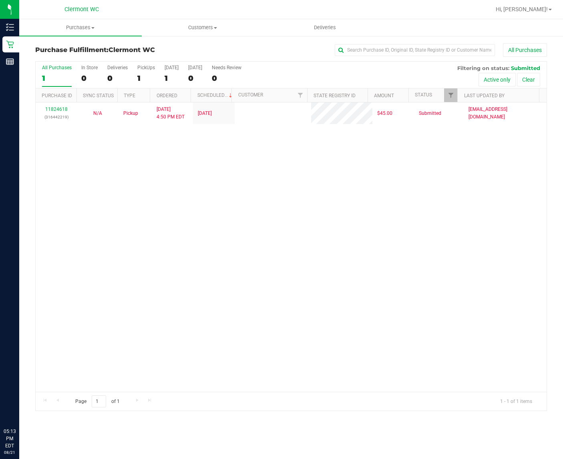 The image size is (563, 459). What do you see at coordinates (129, 96) in the screenshot?
I see `a: Type` at bounding box center [129, 96].